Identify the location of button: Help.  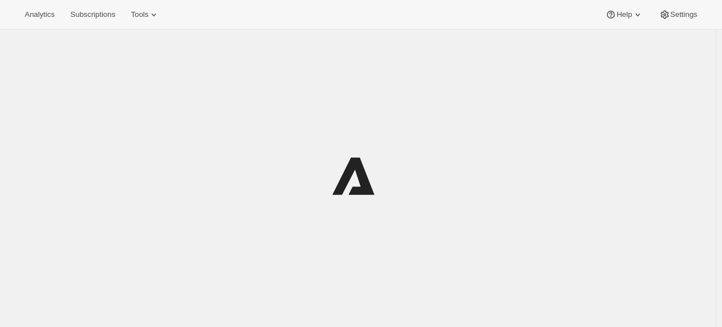
(624, 15).